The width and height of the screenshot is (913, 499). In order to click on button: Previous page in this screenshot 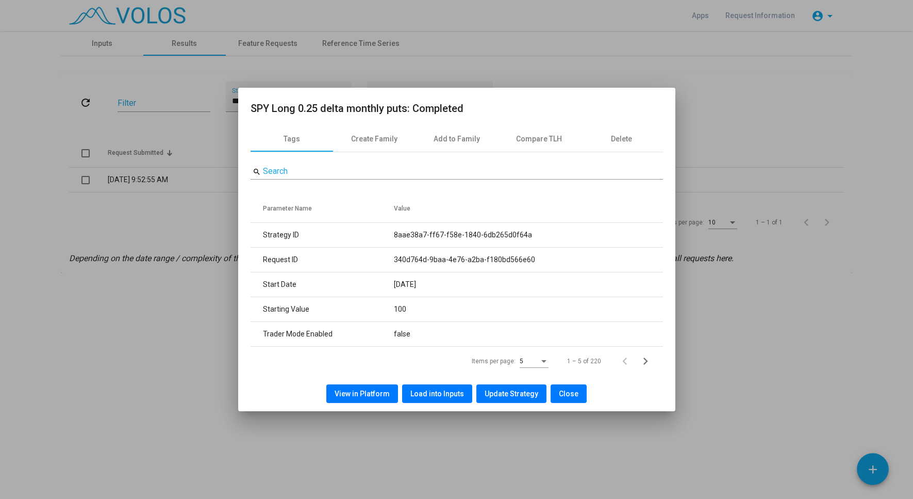, I will do `click(628, 361)`.